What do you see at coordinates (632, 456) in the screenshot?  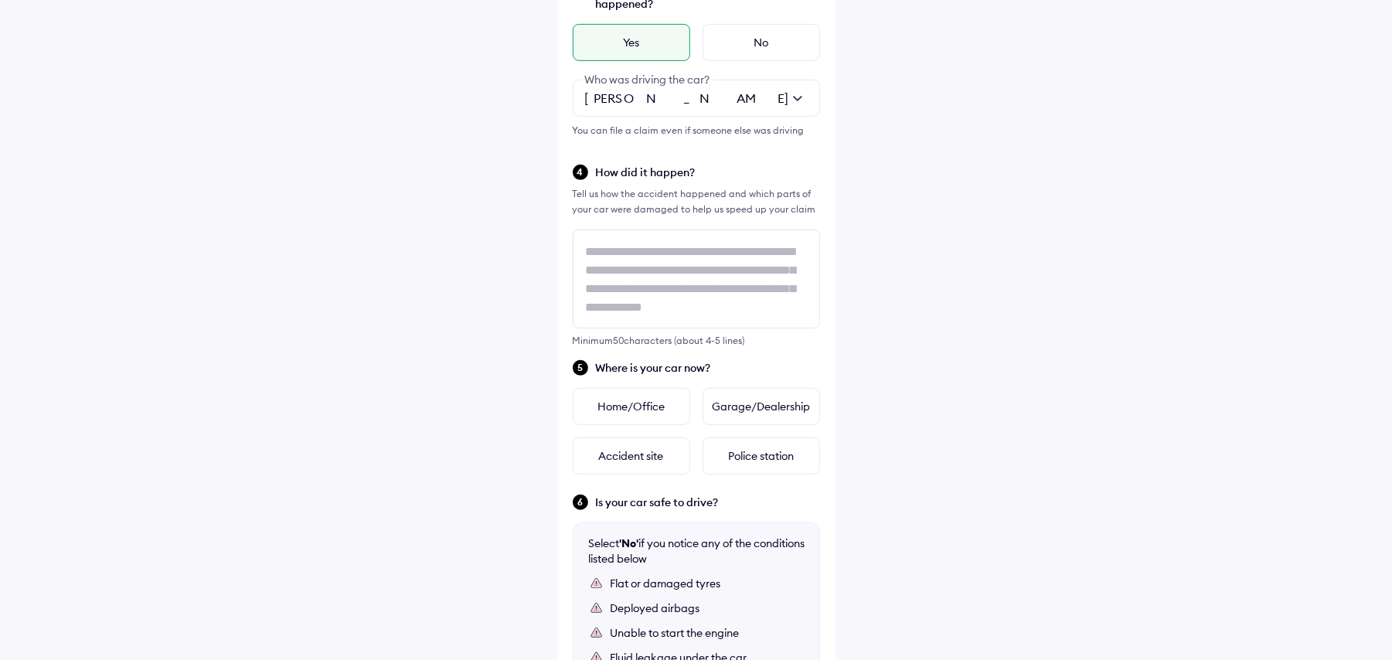 I see `div: Accident site` at bounding box center [632, 456].